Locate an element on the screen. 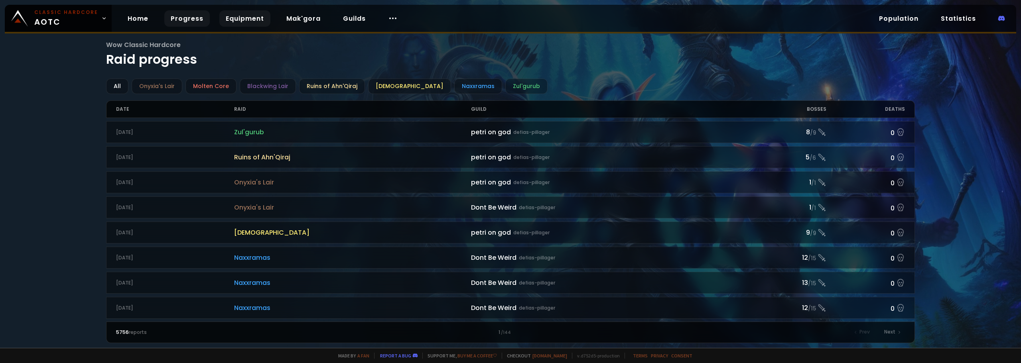 The width and height of the screenshot is (1021, 363). div: Next is located at coordinates (892, 333).